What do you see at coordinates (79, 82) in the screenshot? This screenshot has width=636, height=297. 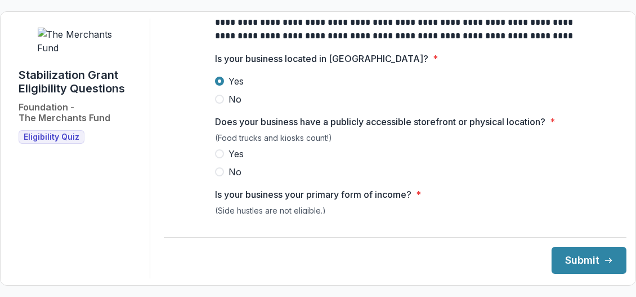 I see `h1: Stabilization Grant Eligibility Questions` at bounding box center [79, 82].